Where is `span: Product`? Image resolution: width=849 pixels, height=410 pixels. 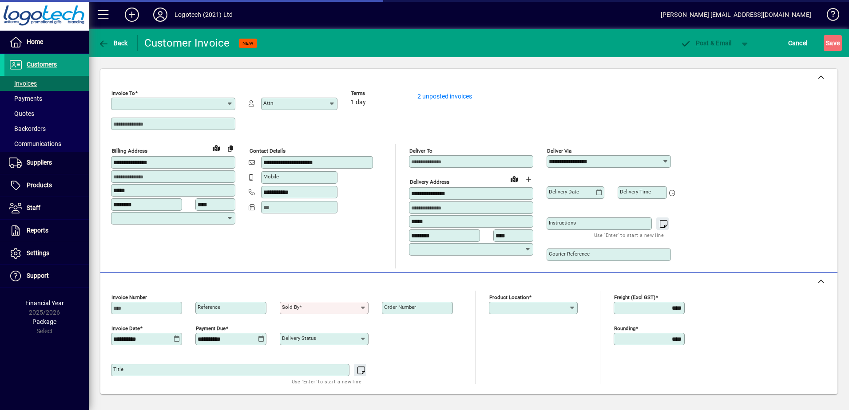 span: Product is located at coordinates (794, 401).